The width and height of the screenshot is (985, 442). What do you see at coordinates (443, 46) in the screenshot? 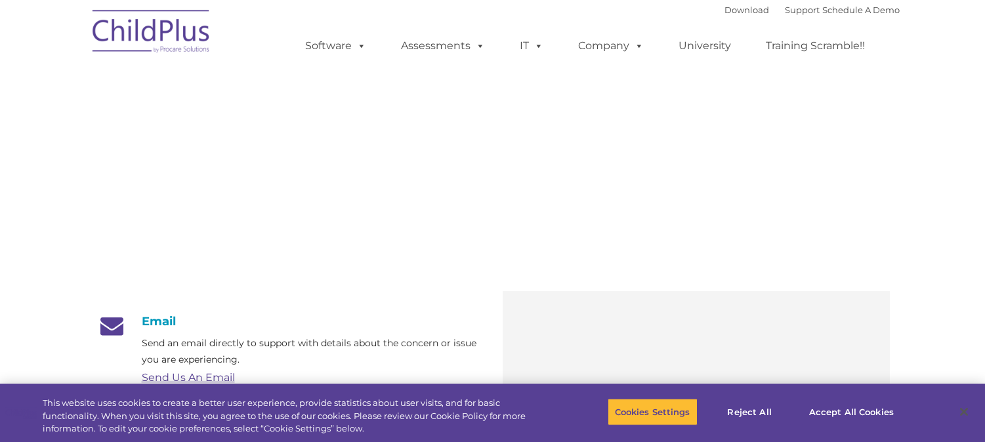
I see `a: Assessments` at bounding box center [443, 46].